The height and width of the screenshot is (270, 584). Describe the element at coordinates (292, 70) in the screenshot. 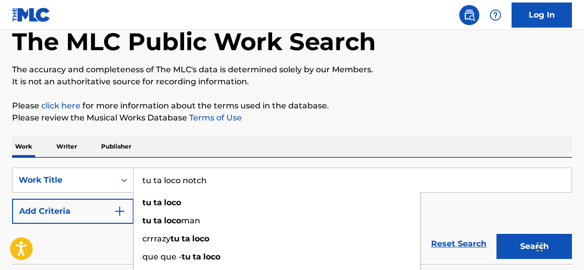

I see `p: The accuracy and completeness of The MLC's data is determined solely by our Members.` at that location.